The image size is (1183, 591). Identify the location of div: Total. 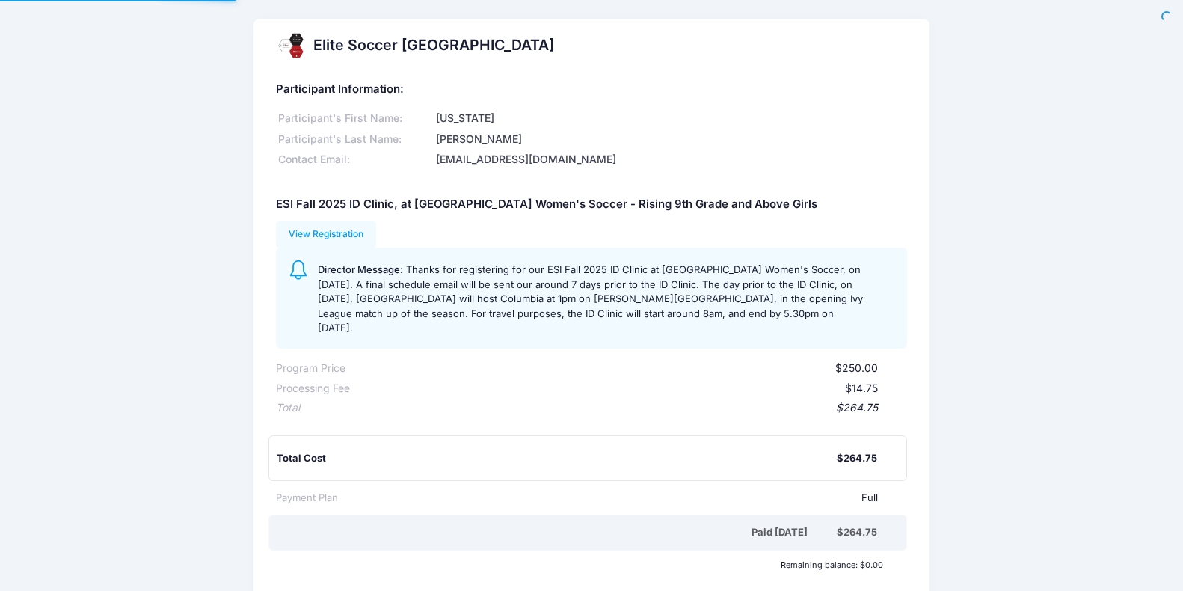
(288, 408).